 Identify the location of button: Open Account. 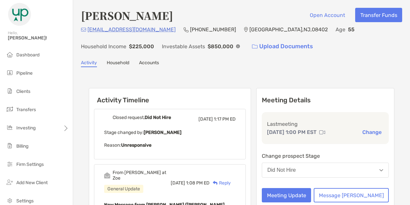
(327, 15).